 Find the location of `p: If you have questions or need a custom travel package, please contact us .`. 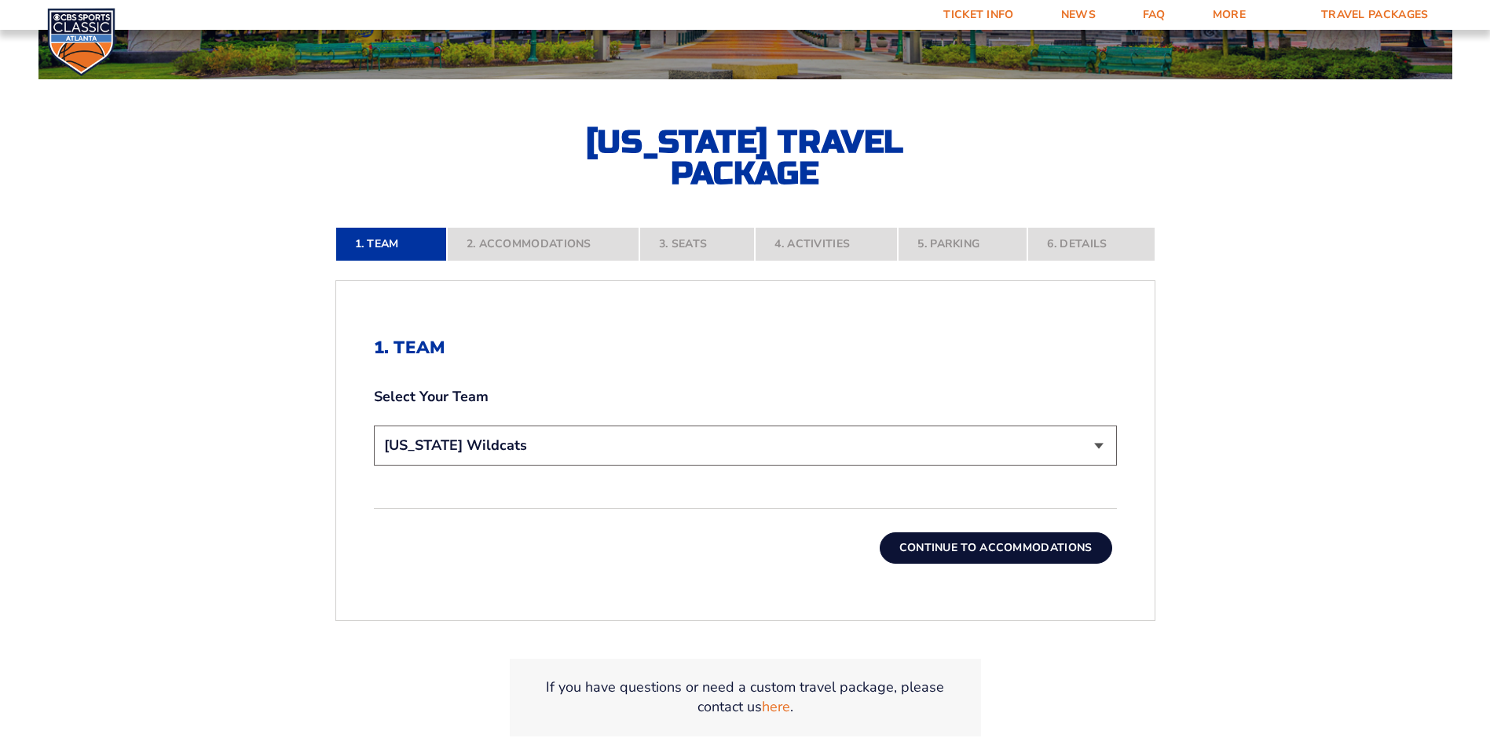

p: If you have questions or need a custom travel package, please contact us . is located at coordinates (745, 698).